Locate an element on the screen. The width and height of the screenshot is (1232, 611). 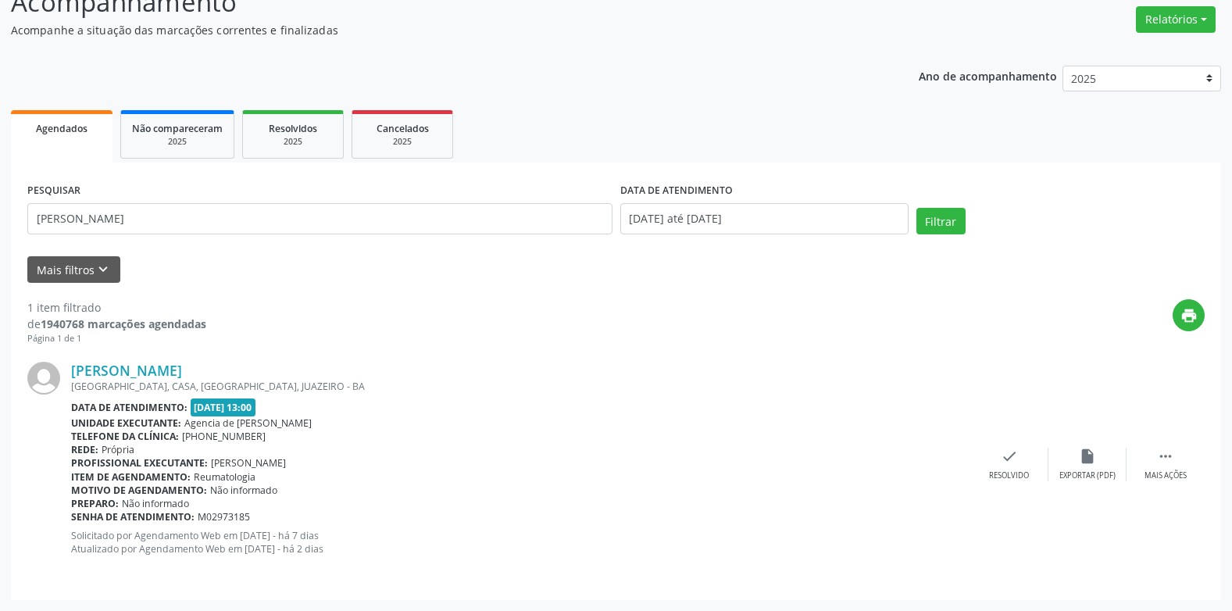
img: img is located at coordinates (44, 378).